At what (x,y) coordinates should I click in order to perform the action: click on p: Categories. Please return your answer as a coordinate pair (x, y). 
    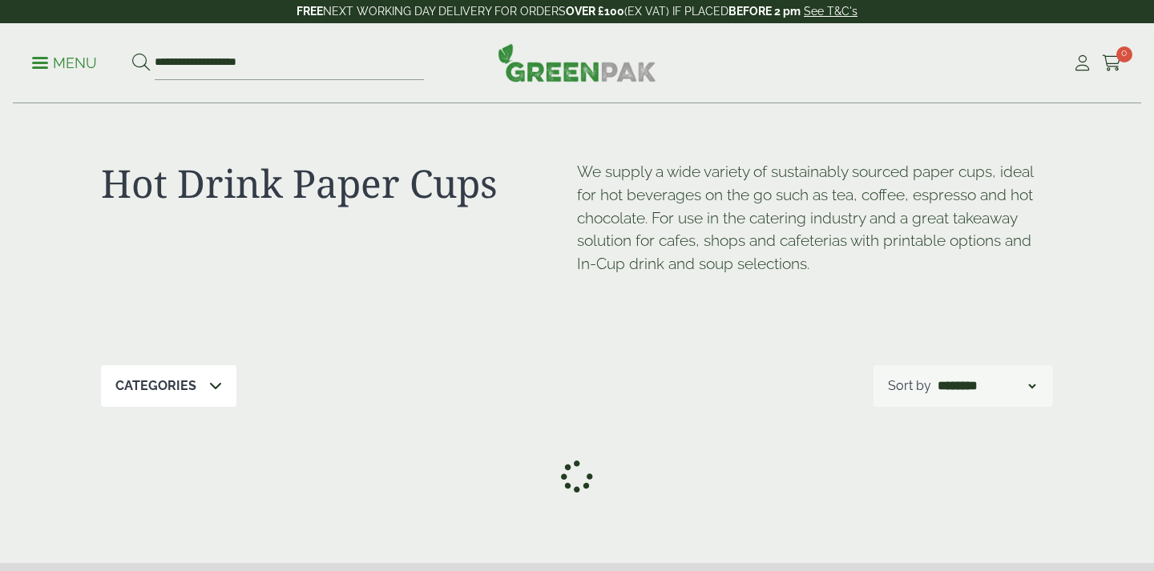
    Looking at the image, I should click on (155, 386).